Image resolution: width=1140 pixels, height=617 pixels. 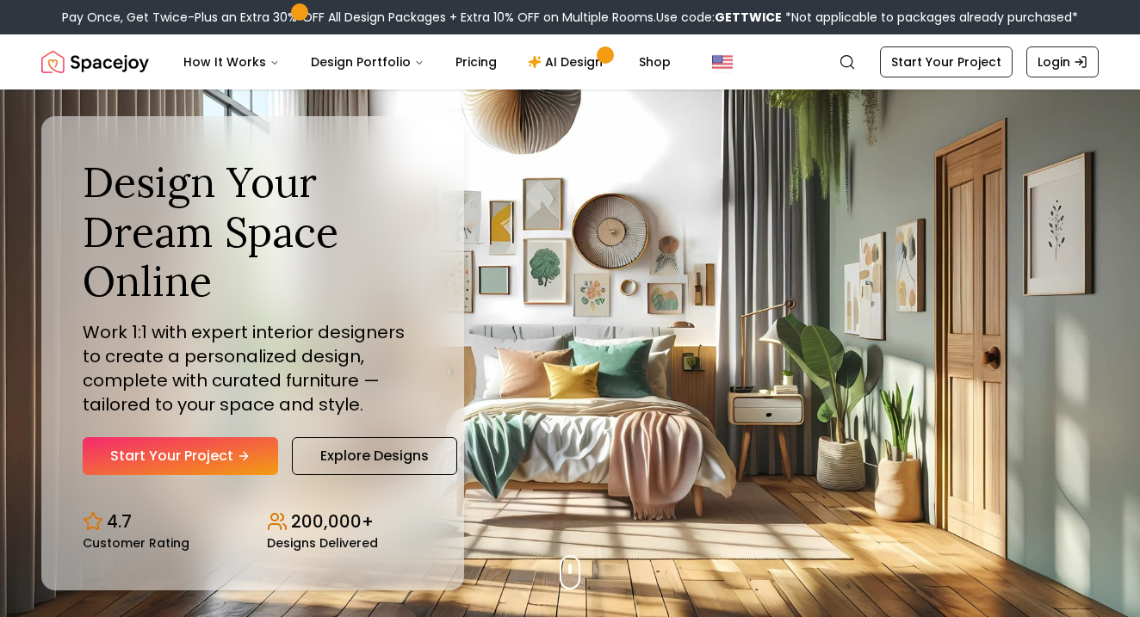 What do you see at coordinates (476, 62) in the screenshot?
I see `a: Pricing` at bounding box center [476, 62].